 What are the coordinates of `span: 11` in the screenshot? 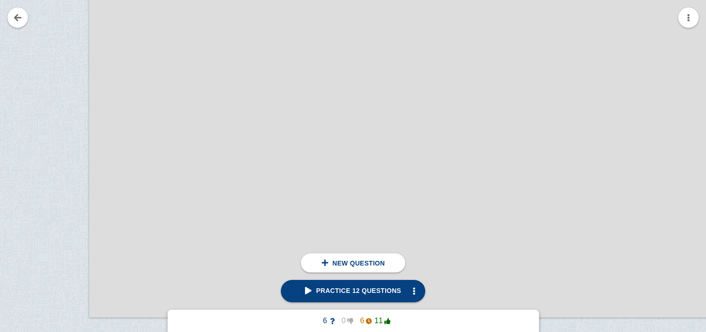 It's located at (381, 320).